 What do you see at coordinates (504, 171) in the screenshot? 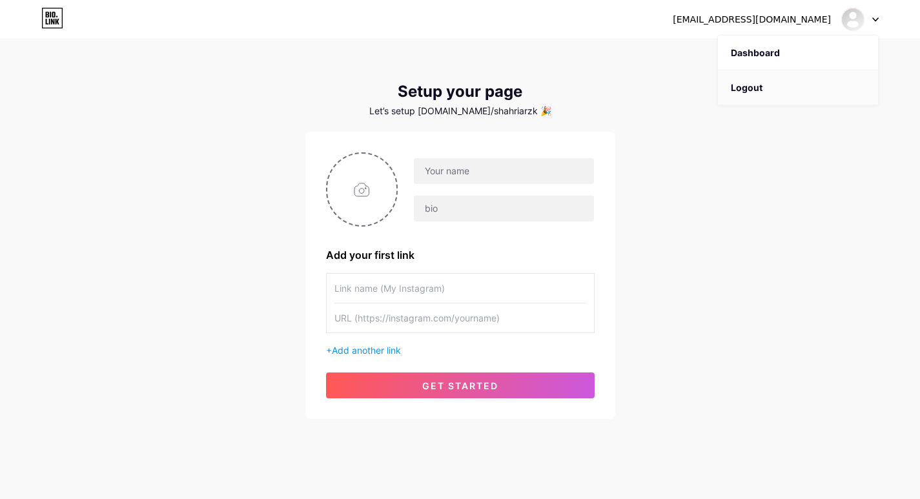
I see `input: Your name` at bounding box center [504, 171].